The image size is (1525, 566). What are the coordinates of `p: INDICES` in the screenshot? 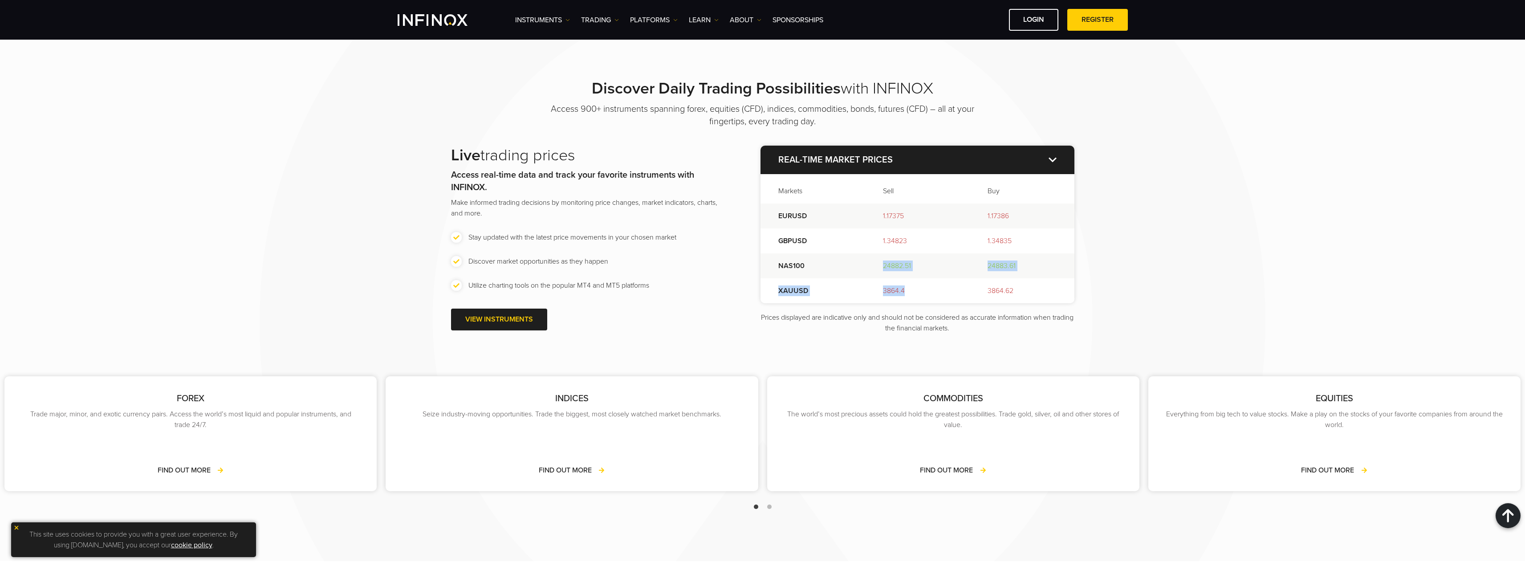 It's located at (572, 398).